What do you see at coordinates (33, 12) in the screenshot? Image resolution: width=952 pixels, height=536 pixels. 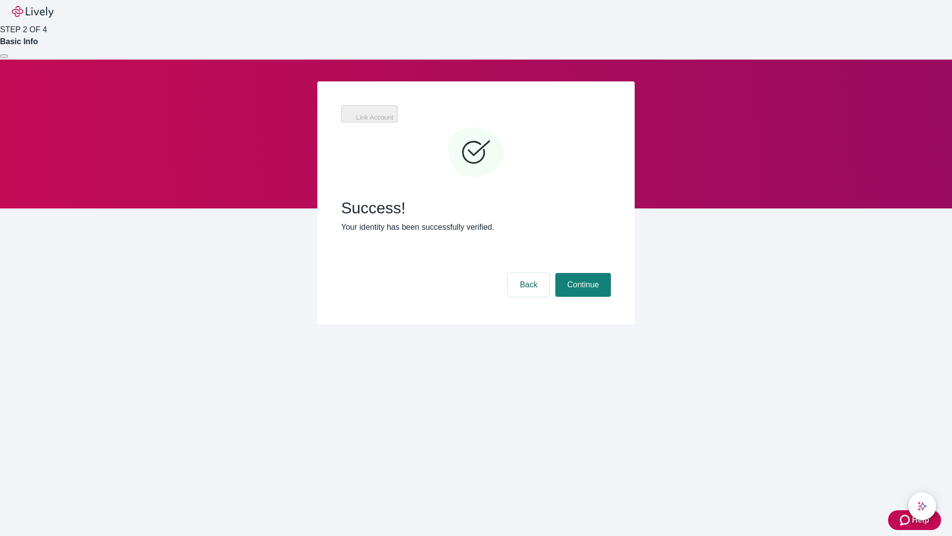 I see `img: Lively` at bounding box center [33, 12].